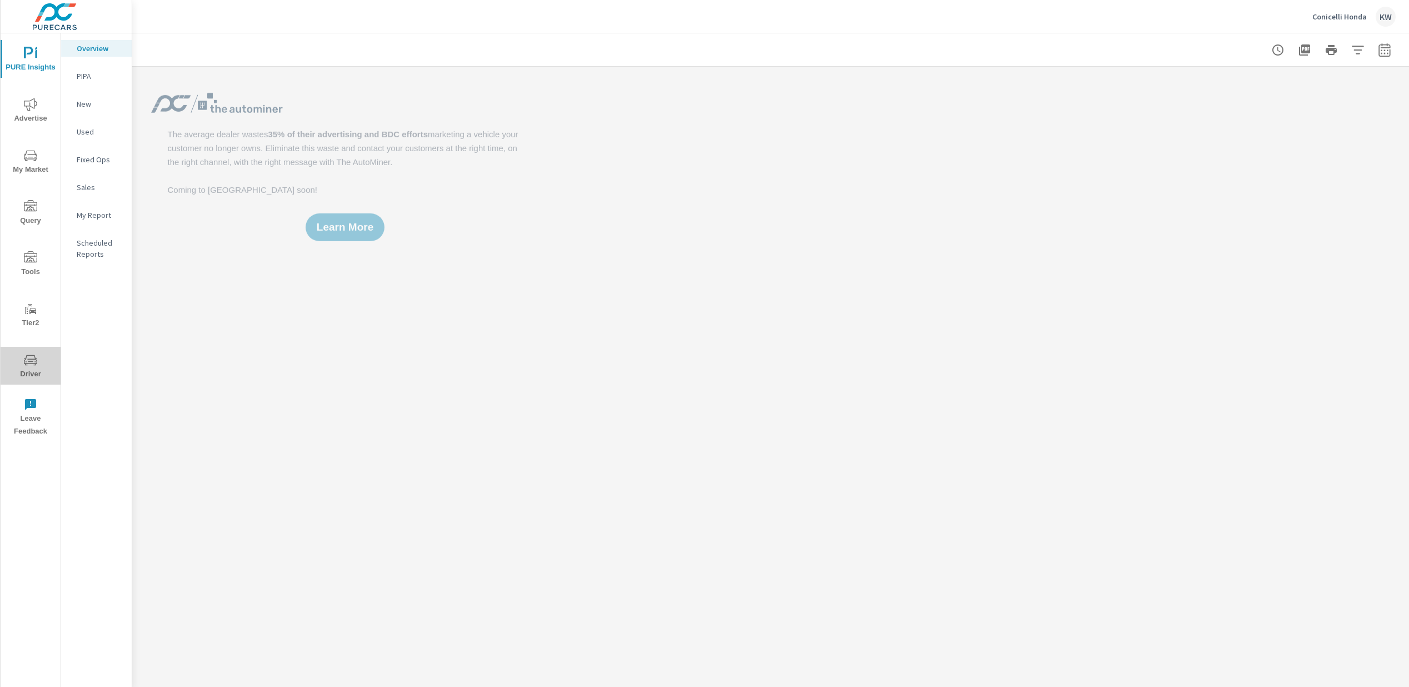 The width and height of the screenshot is (1409, 687). I want to click on div: PIPA, so click(96, 76).